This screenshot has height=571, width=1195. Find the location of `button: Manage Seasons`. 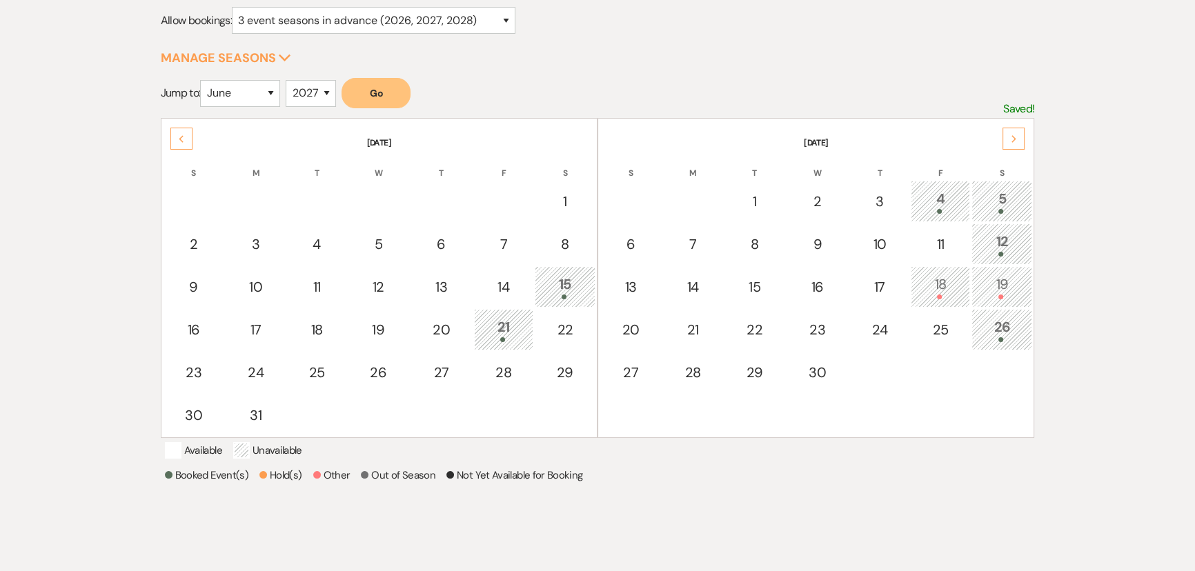

button: Manage Seasons is located at coordinates (226, 58).